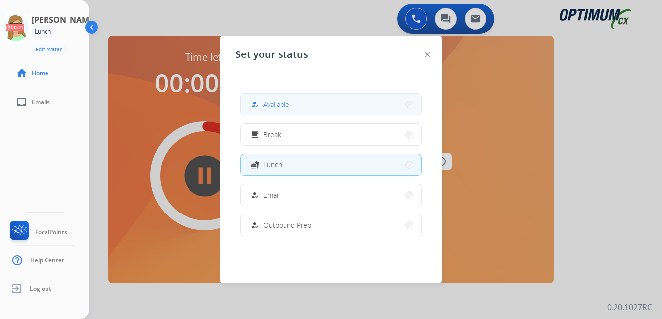 The image size is (662, 319). I want to click on button: Break, so click(331, 134).